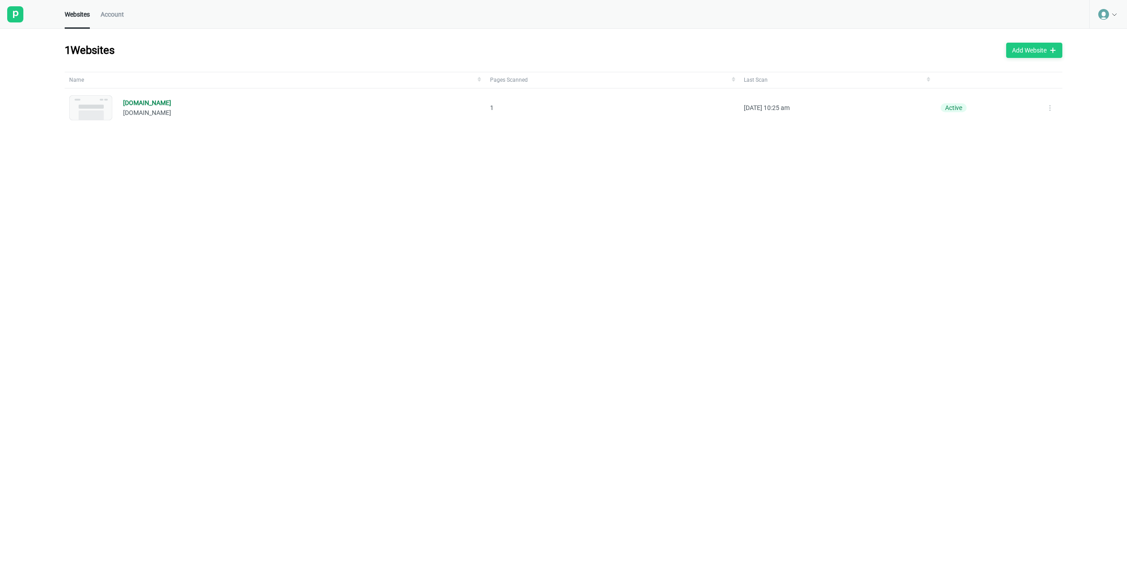 This screenshot has height=581, width=1127. Describe the element at coordinates (612, 80) in the screenshot. I see `td: Pages Scanned` at that location.